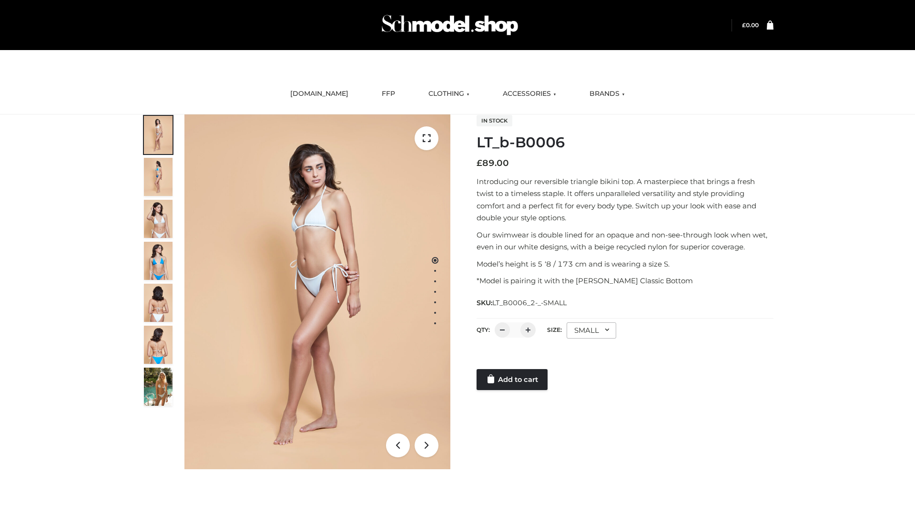 The image size is (915, 515). I want to click on img: Arieltop_CloudNine_AzureSky2.jpg, so click(158, 386).